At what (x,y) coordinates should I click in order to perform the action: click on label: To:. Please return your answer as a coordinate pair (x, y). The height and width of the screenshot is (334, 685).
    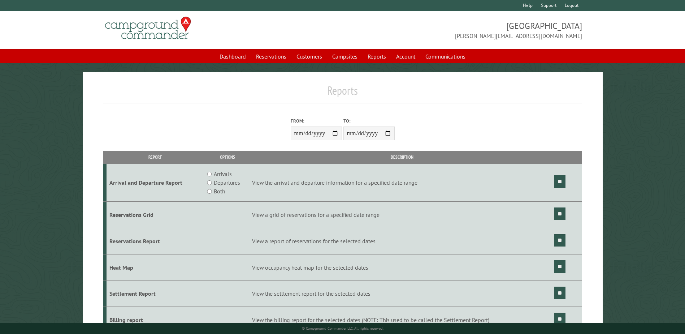
    Looking at the image, I should click on (369, 121).